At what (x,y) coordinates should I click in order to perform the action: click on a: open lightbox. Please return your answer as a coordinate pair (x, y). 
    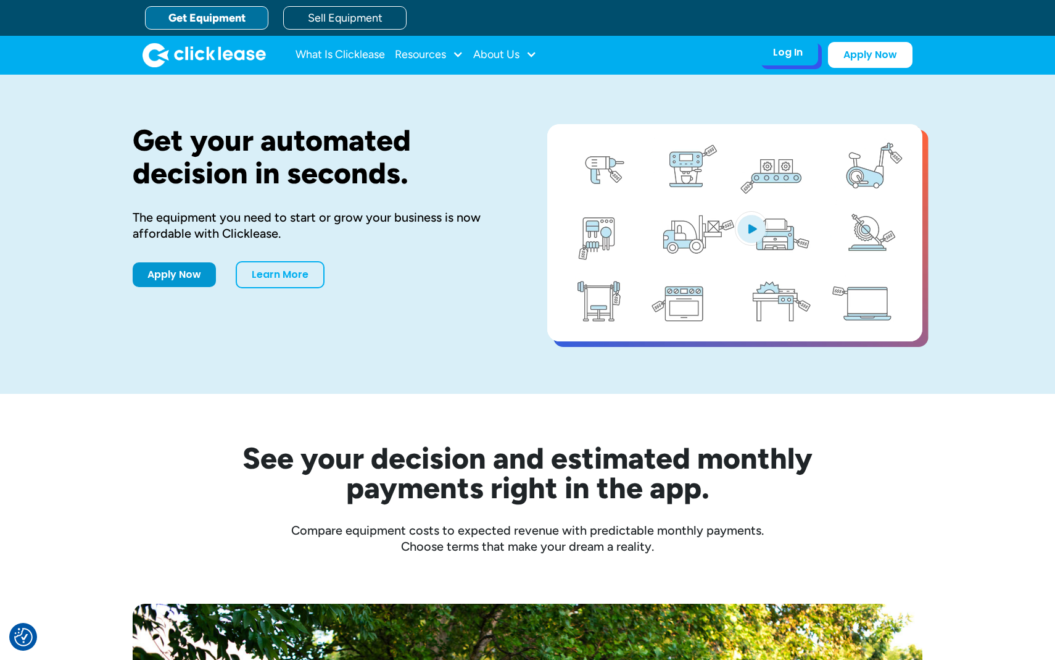
    Looking at the image, I should click on (735, 233).